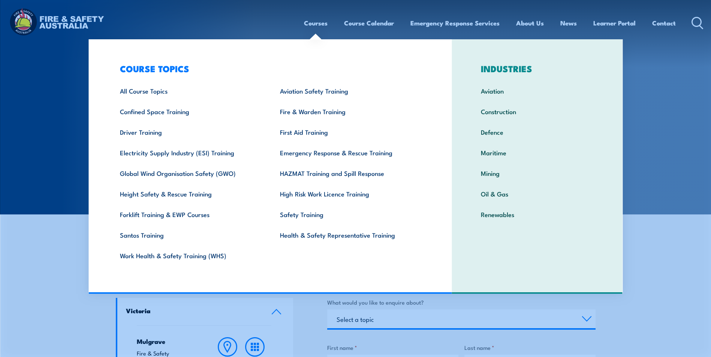 The height and width of the screenshot is (357, 711). What do you see at coordinates (537, 111) in the screenshot?
I see `a: Construction` at bounding box center [537, 111].